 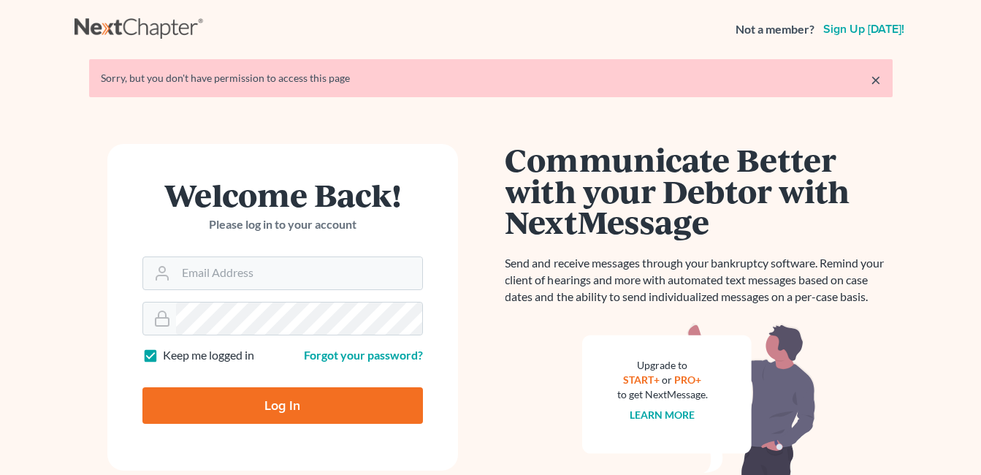 What do you see at coordinates (699, 280) in the screenshot?
I see `p: Send and receive messages through your bankruptcy software. Remind your client of hearings and mo...` at bounding box center [699, 280].